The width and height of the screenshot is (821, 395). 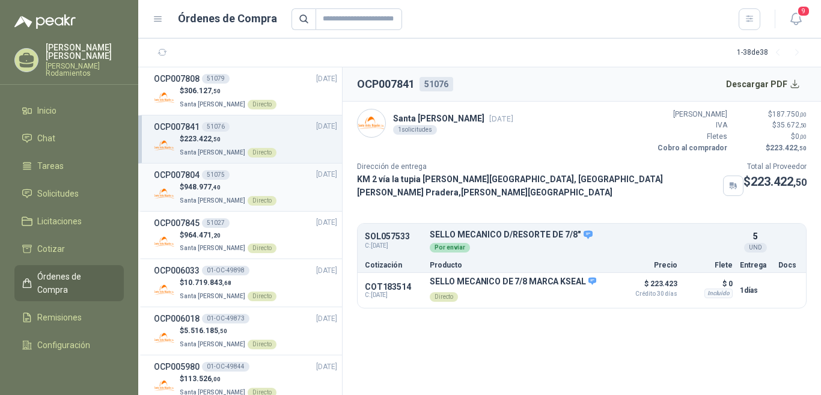 I want to click on div: 51075, so click(x=216, y=175).